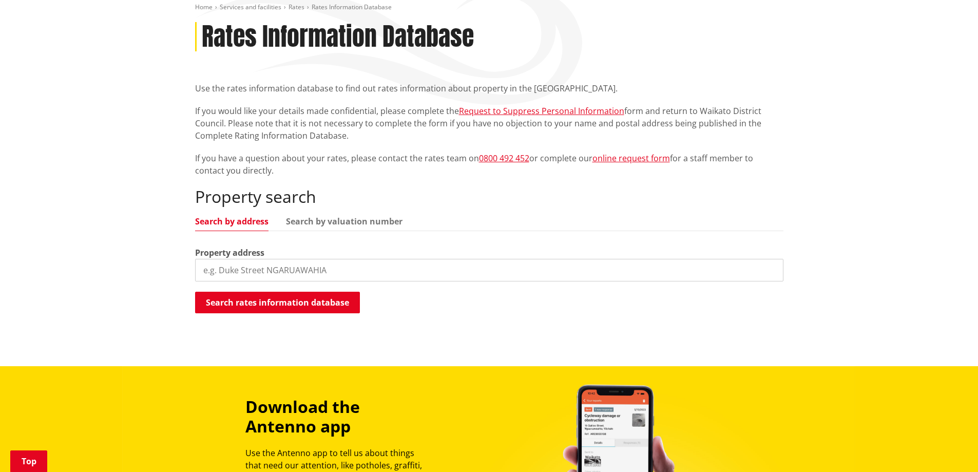 The width and height of the screenshot is (978, 472). Describe the element at coordinates (204, 7) in the screenshot. I see `a: Home` at that location.